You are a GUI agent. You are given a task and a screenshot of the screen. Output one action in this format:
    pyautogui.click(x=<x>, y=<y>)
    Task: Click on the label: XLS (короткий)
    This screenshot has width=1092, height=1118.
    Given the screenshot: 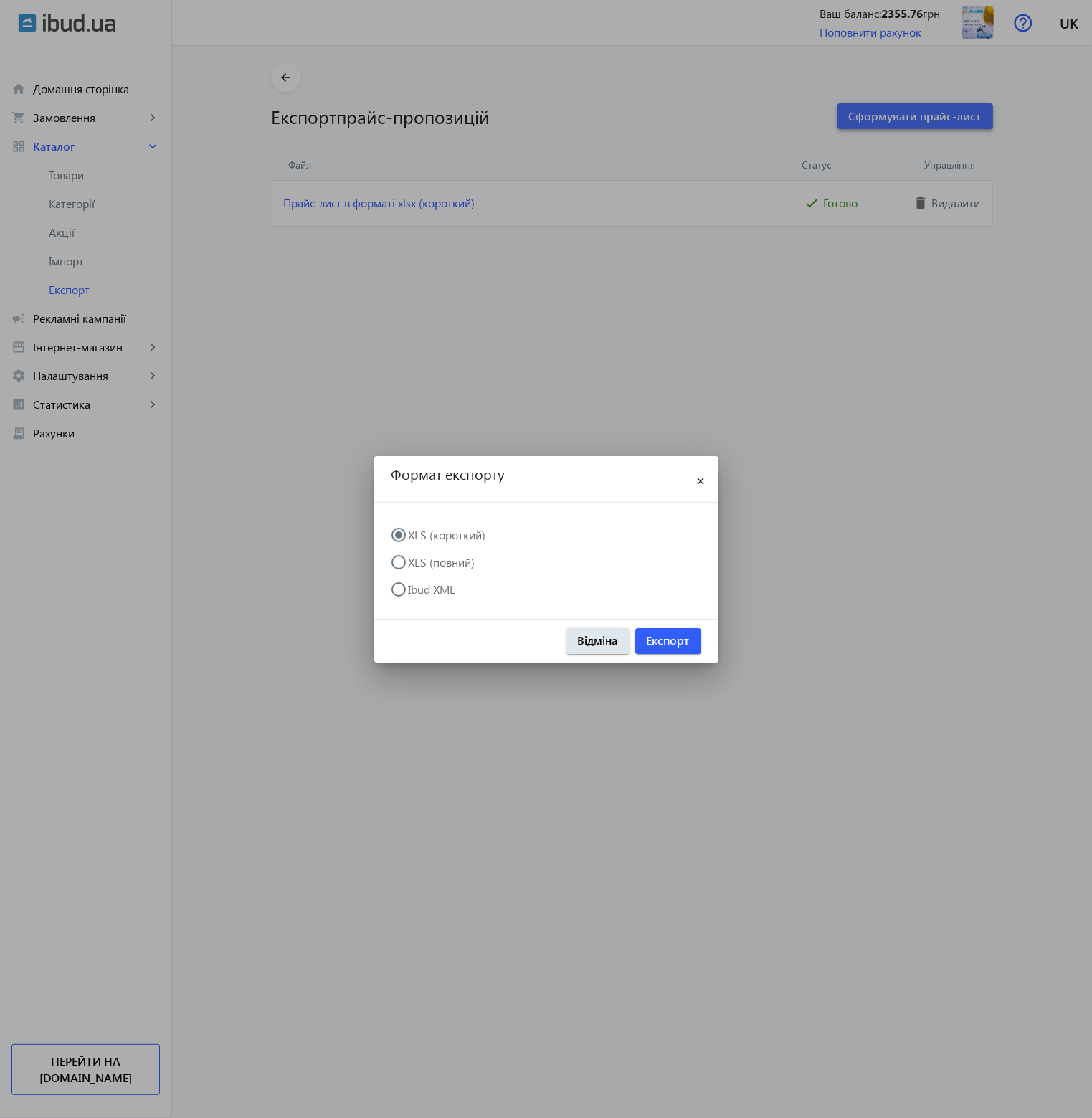 What is the action you would take?
    pyautogui.click(x=446, y=535)
    